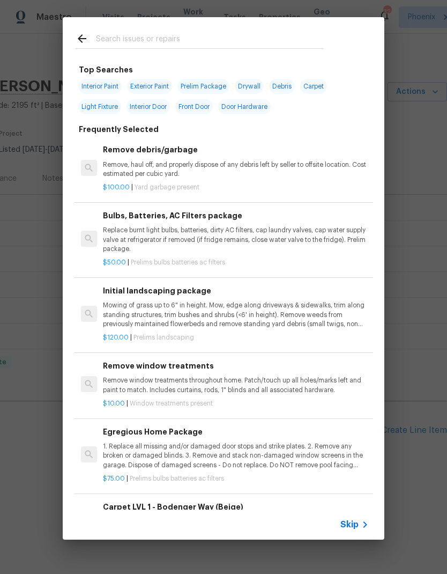  I want to click on p: Replace burnt light bulbs, batteries, dirty AC filters, cap laundry valves, cap water supply valv..., so click(236, 239).